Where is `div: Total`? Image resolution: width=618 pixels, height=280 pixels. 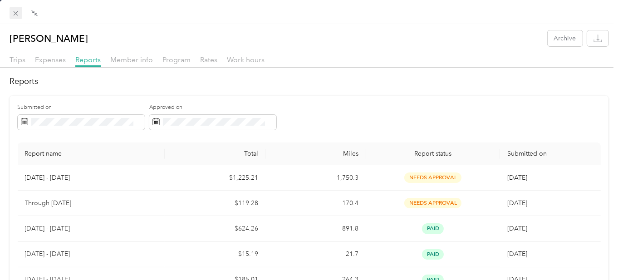
div: Total is located at coordinates (215, 153).